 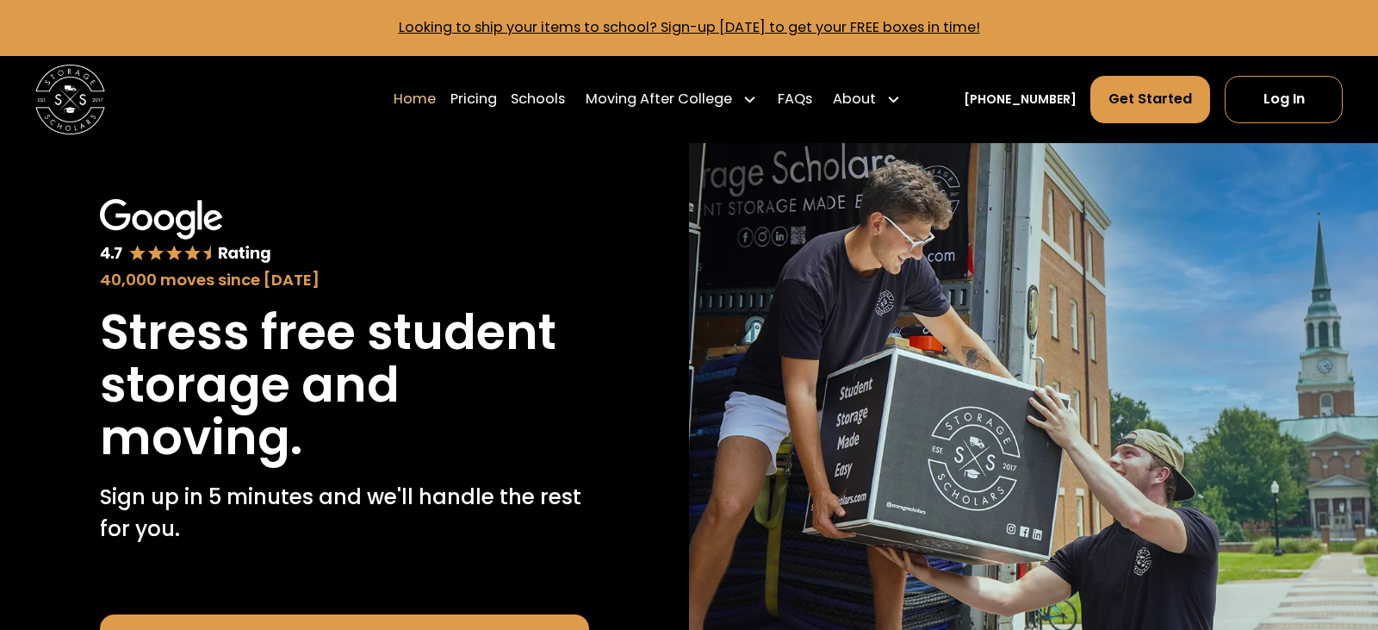 What do you see at coordinates (795, 99) in the screenshot?
I see `a: FAQs` at bounding box center [795, 99].